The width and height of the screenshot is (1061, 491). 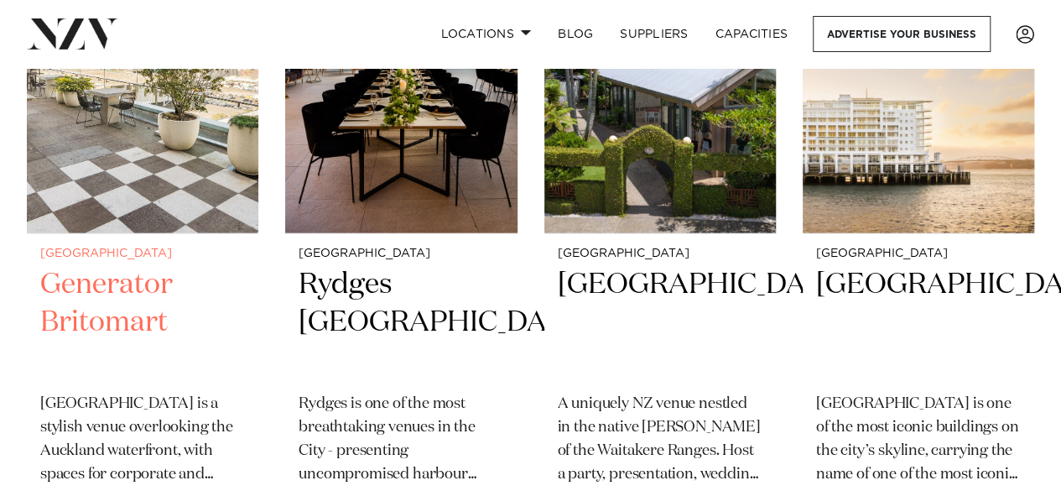 What do you see at coordinates (486, 34) in the screenshot?
I see `a: Locations` at bounding box center [486, 34].